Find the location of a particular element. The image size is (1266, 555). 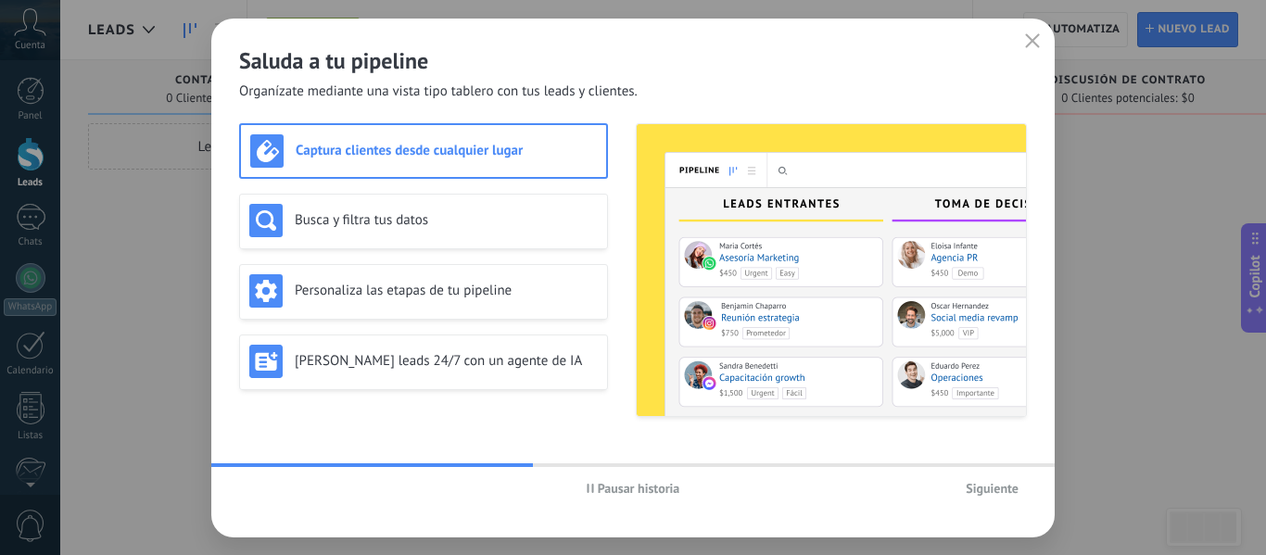

button: Siguiente is located at coordinates (992, 488).